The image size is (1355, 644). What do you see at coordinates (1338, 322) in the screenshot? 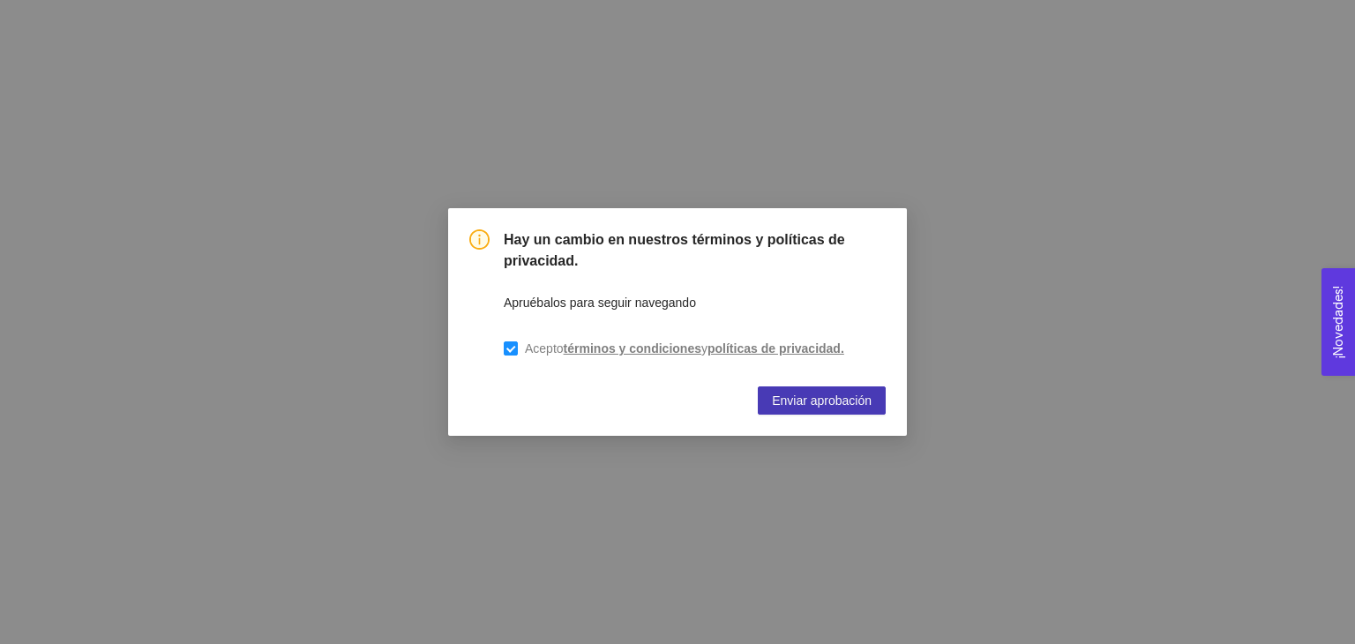
I see `button: Open Feedback Widget` at bounding box center [1338, 322].